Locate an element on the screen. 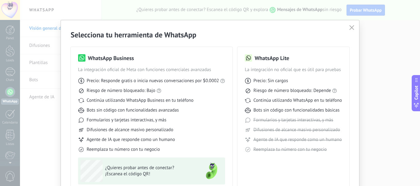 The width and height of the screenshot is (420, 186). span: Bots sin código con funcionalidades básicas is located at coordinates (296, 111).